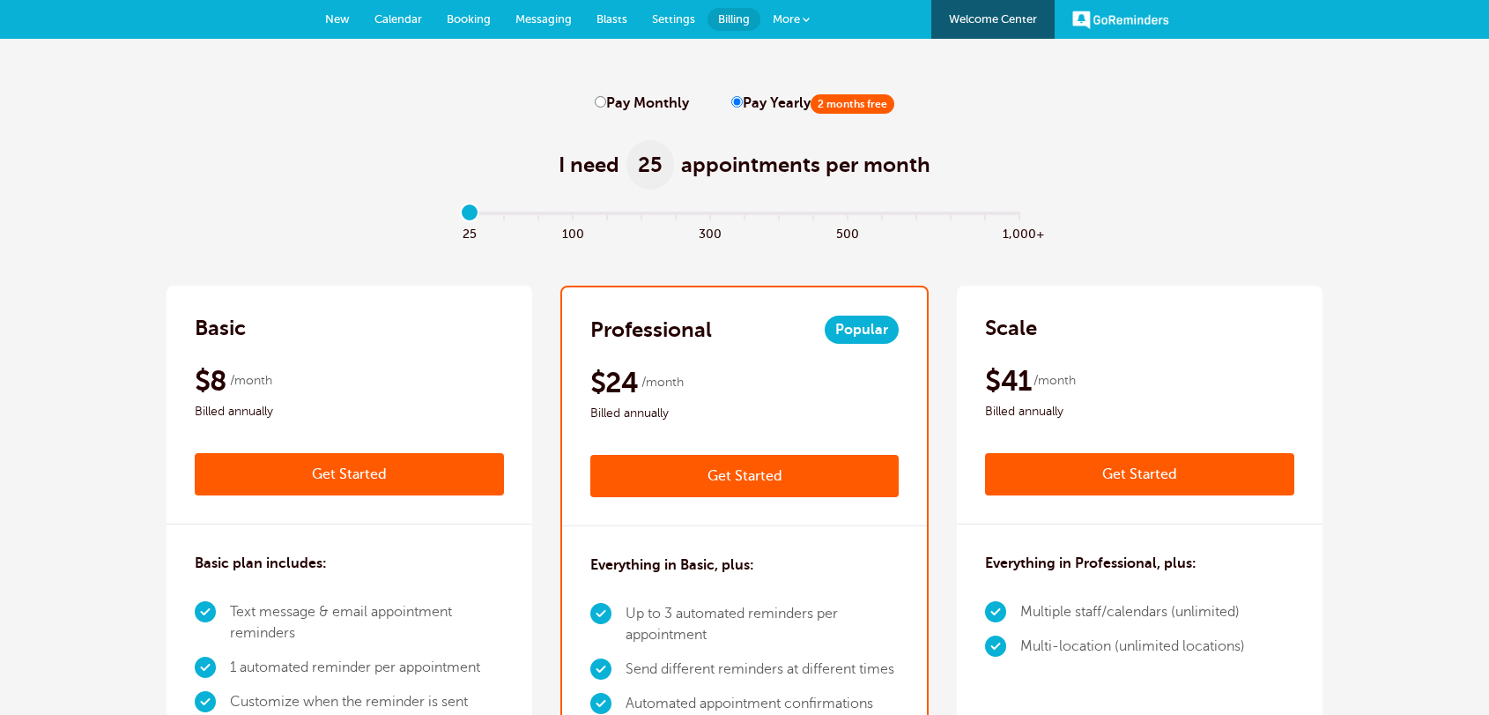 The image size is (1489, 715). What do you see at coordinates (734, 19) in the screenshot?
I see `span: Billing` at bounding box center [734, 19].